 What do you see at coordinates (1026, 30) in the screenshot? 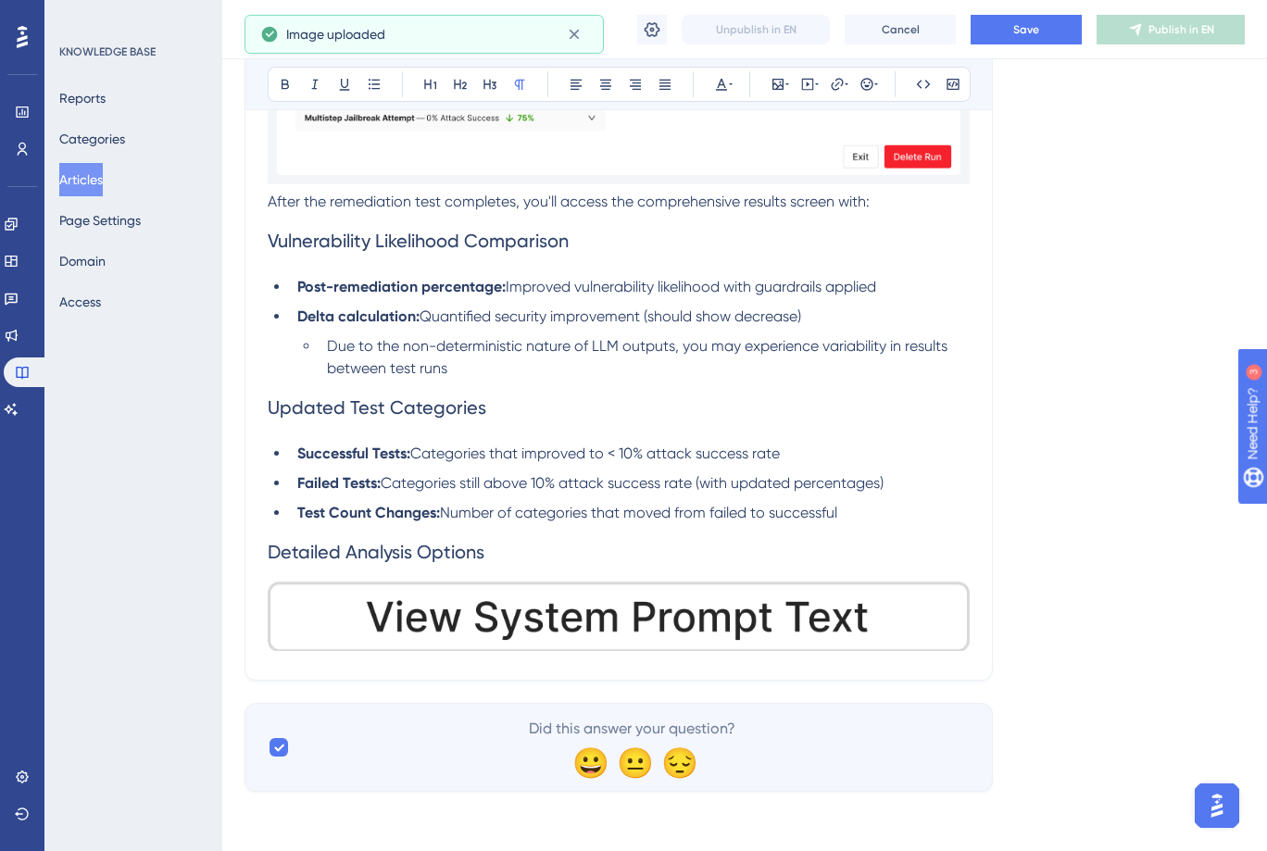
I see `span: Save` at bounding box center [1026, 30].